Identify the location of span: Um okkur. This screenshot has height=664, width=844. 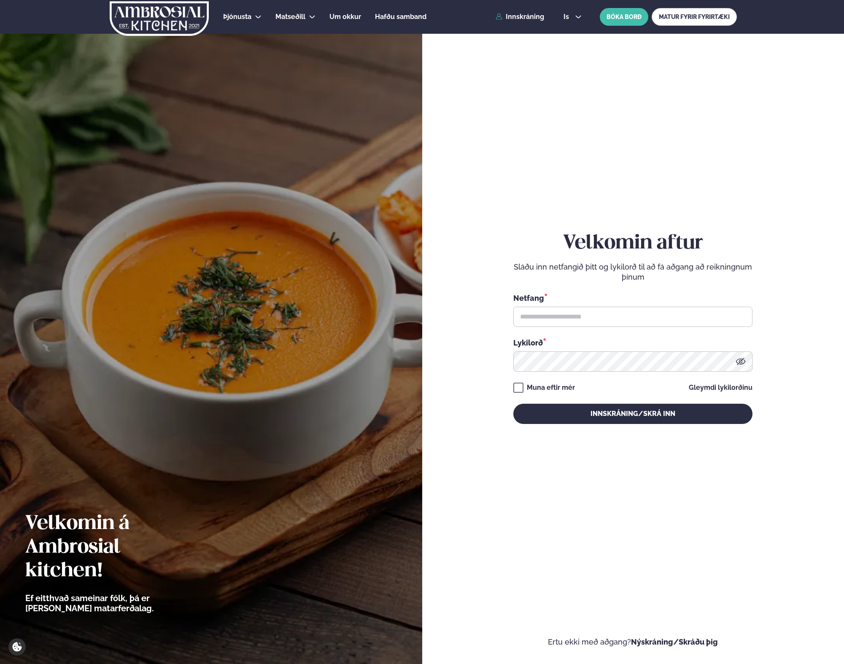
(345, 16).